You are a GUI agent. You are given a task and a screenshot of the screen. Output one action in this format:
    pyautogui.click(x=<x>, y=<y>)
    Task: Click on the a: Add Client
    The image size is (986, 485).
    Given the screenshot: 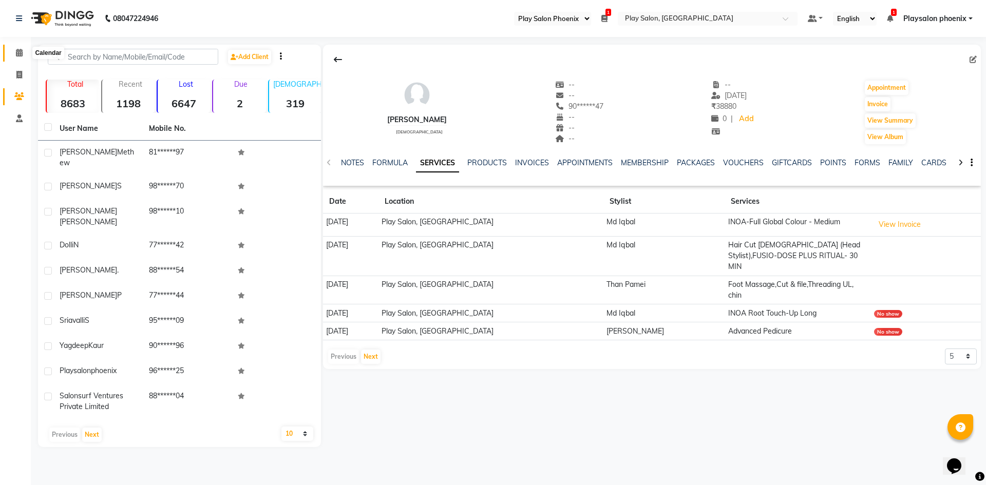 What is the action you would take?
    pyautogui.click(x=250, y=57)
    